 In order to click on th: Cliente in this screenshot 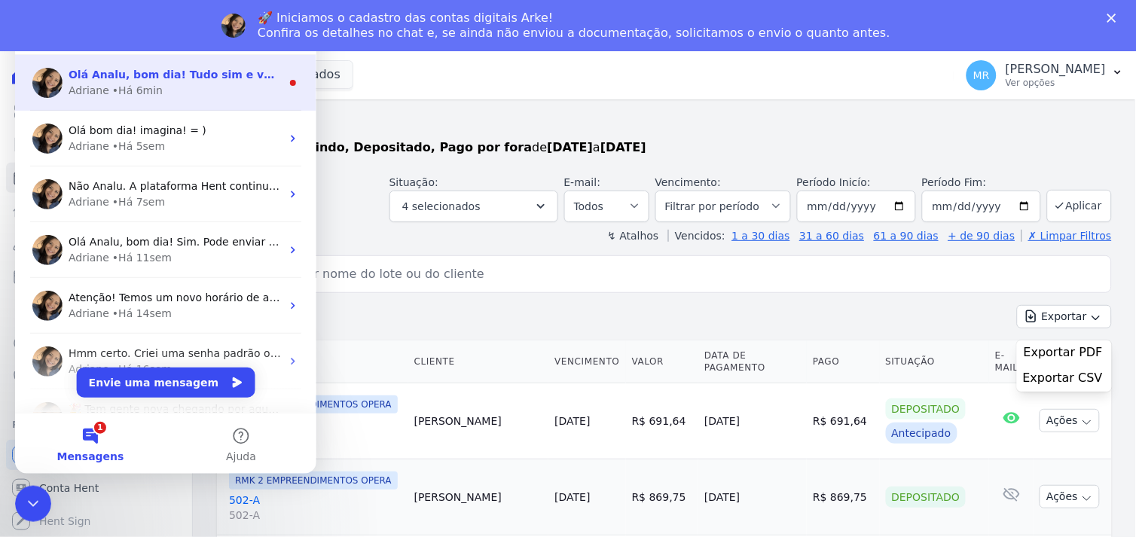, I will do `click(478, 362)`.